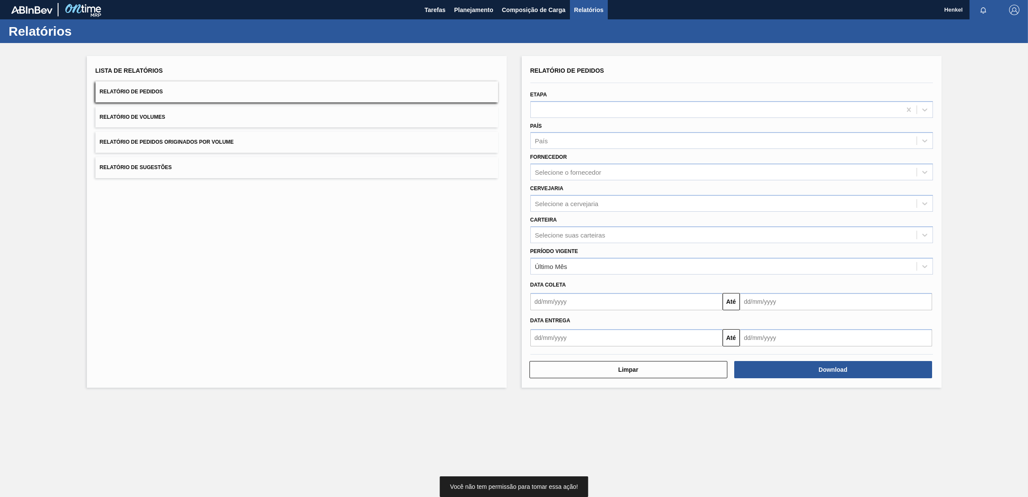 The width and height of the screenshot is (1028, 497). What do you see at coordinates (983, 10) in the screenshot?
I see `button: Notificações` at bounding box center [983, 10].